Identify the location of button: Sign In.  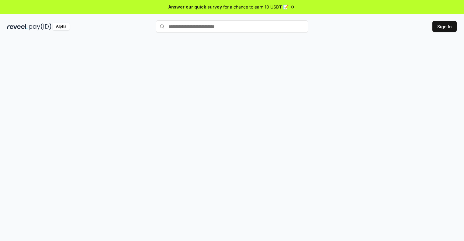
(445, 26).